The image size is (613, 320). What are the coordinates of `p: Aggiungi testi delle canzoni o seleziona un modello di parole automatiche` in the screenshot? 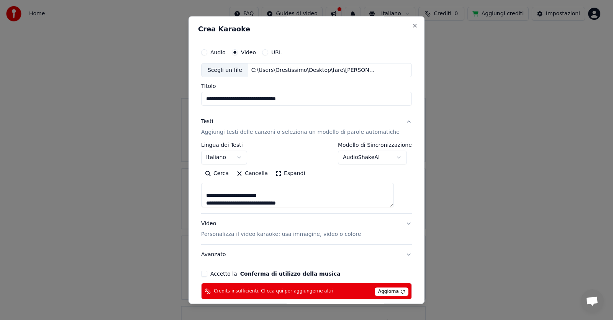 It's located at (300, 133).